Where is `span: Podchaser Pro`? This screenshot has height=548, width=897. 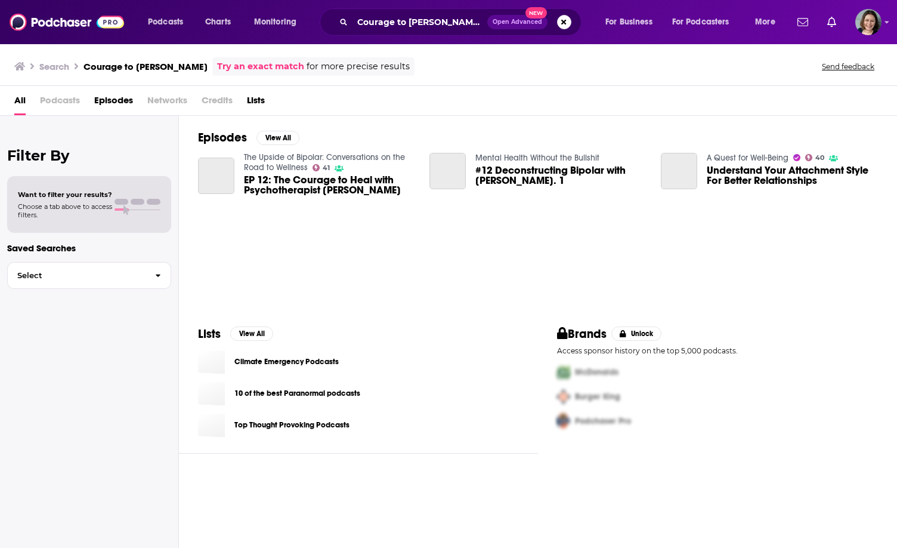
span: Podchaser Pro is located at coordinates (603, 421).